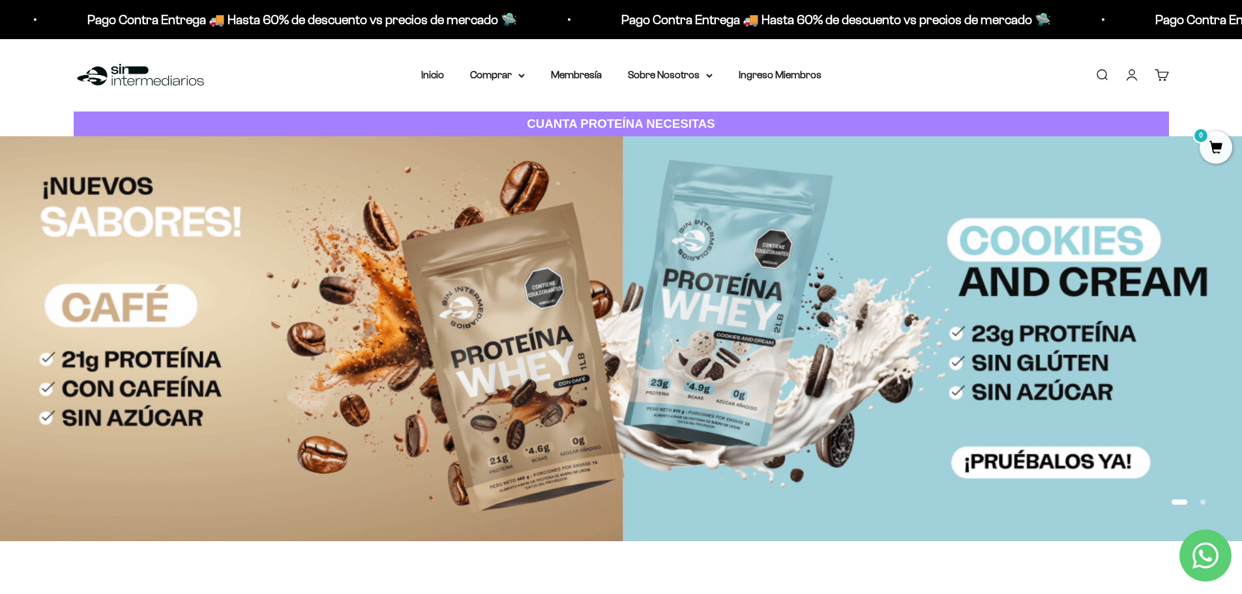 This screenshot has width=1242, height=594. What do you see at coordinates (432, 74) in the screenshot?
I see `a: Inicio` at bounding box center [432, 74].